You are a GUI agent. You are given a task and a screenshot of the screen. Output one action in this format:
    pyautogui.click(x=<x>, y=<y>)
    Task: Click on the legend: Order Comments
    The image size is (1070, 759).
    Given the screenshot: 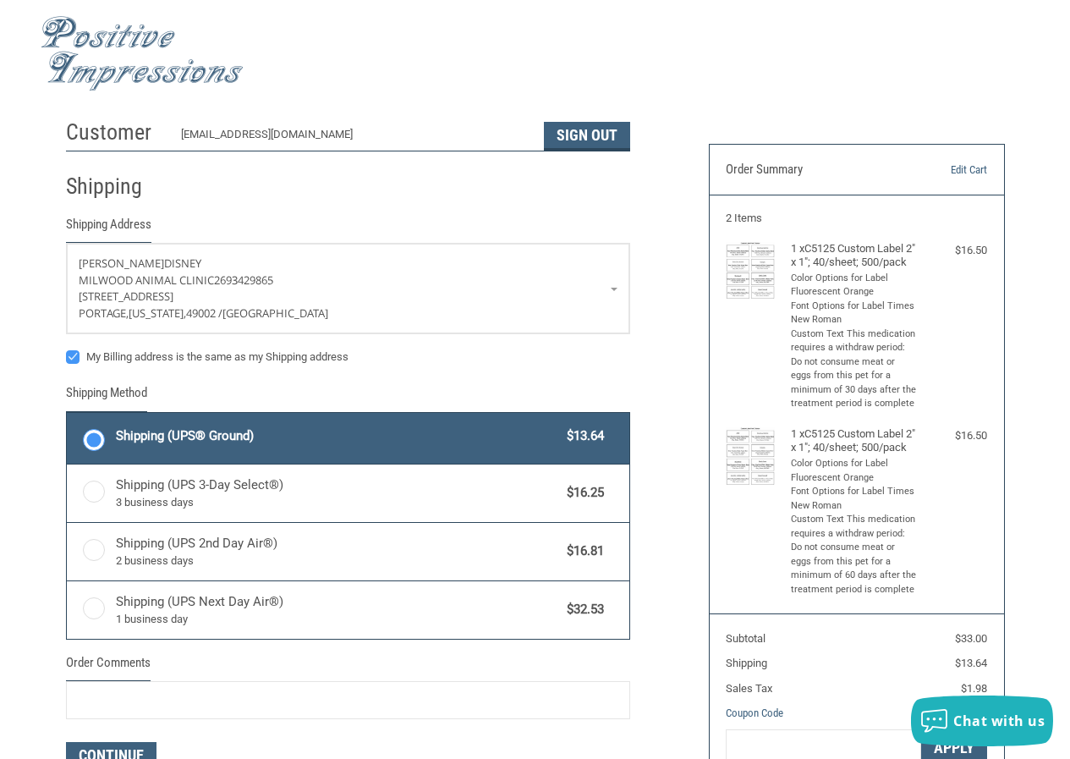 What is the action you would take?
    pyautogui.click(x=108, y=666)
    